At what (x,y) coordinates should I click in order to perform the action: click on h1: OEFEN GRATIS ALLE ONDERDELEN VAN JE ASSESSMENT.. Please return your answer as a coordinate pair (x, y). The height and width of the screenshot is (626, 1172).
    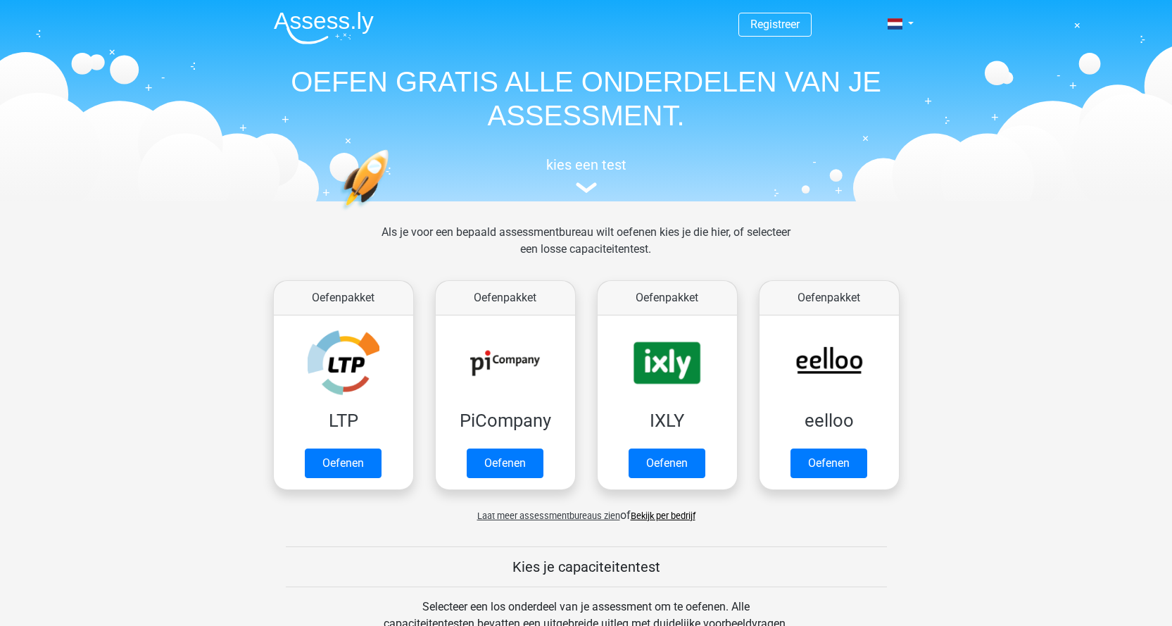
    Looking at the image, I should click on (587, 99).